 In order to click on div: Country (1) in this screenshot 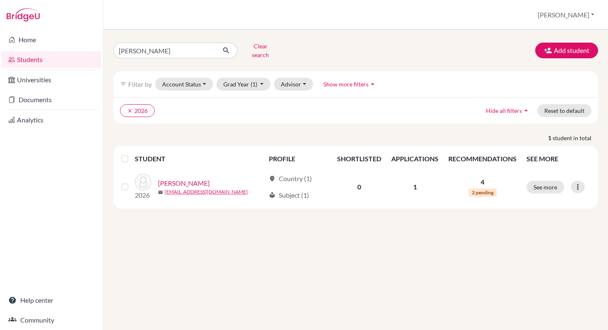, I will do `click(290, 179)`.